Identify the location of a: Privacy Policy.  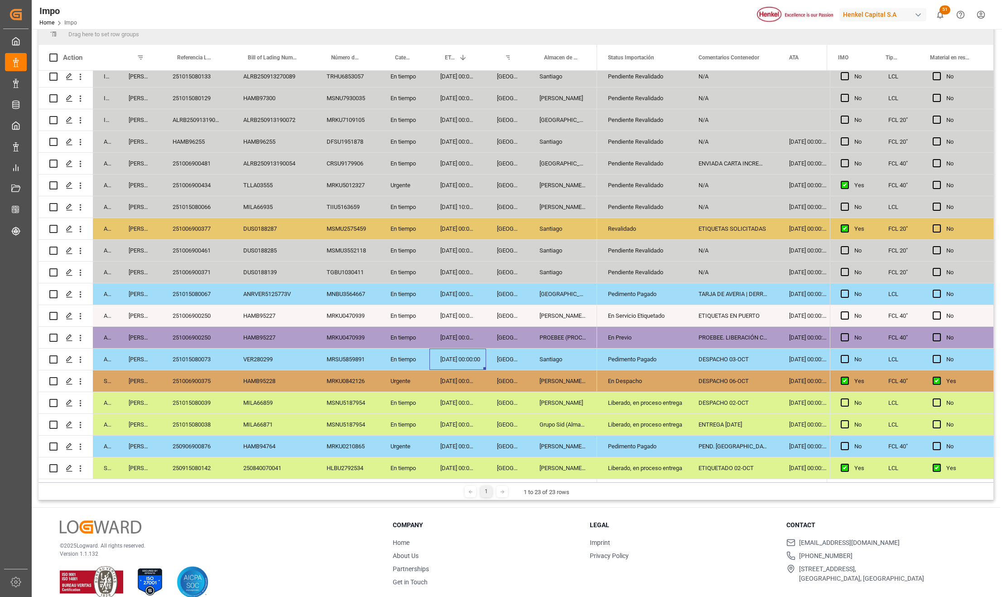
(609, 555).